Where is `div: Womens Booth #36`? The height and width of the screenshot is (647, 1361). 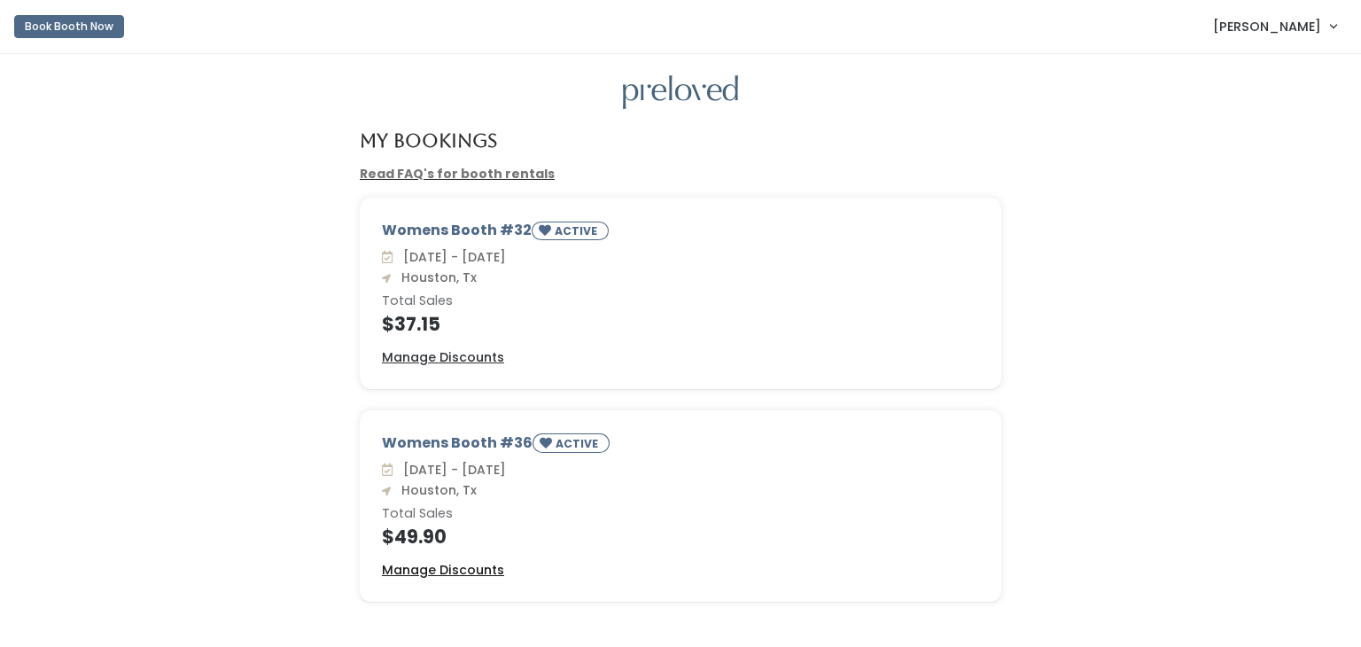
div: Womens Booth #36 is located at coordinates (681, 446).